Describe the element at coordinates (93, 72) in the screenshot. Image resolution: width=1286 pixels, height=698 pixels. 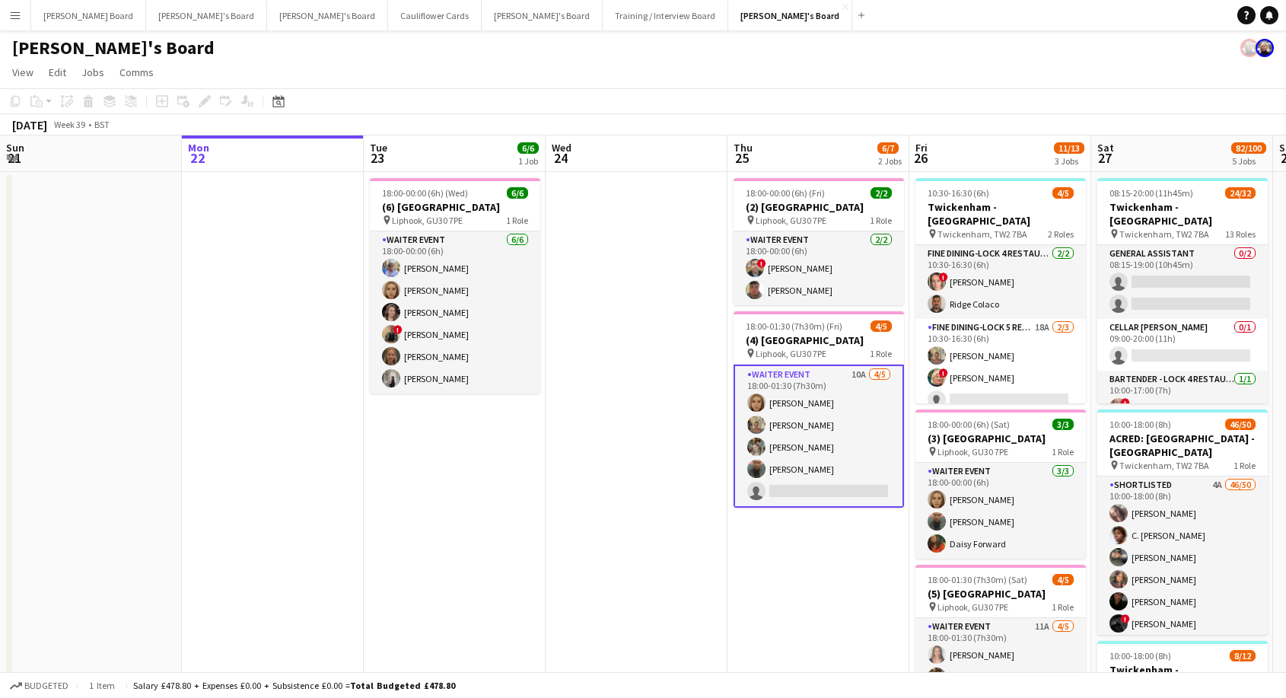
I see `a: Jobs` at that location.